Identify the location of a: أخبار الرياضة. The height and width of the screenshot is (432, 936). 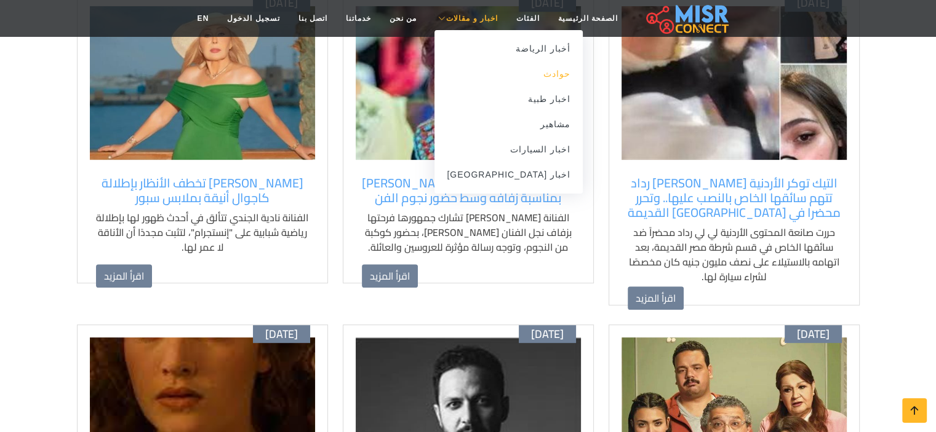
(508, 49).